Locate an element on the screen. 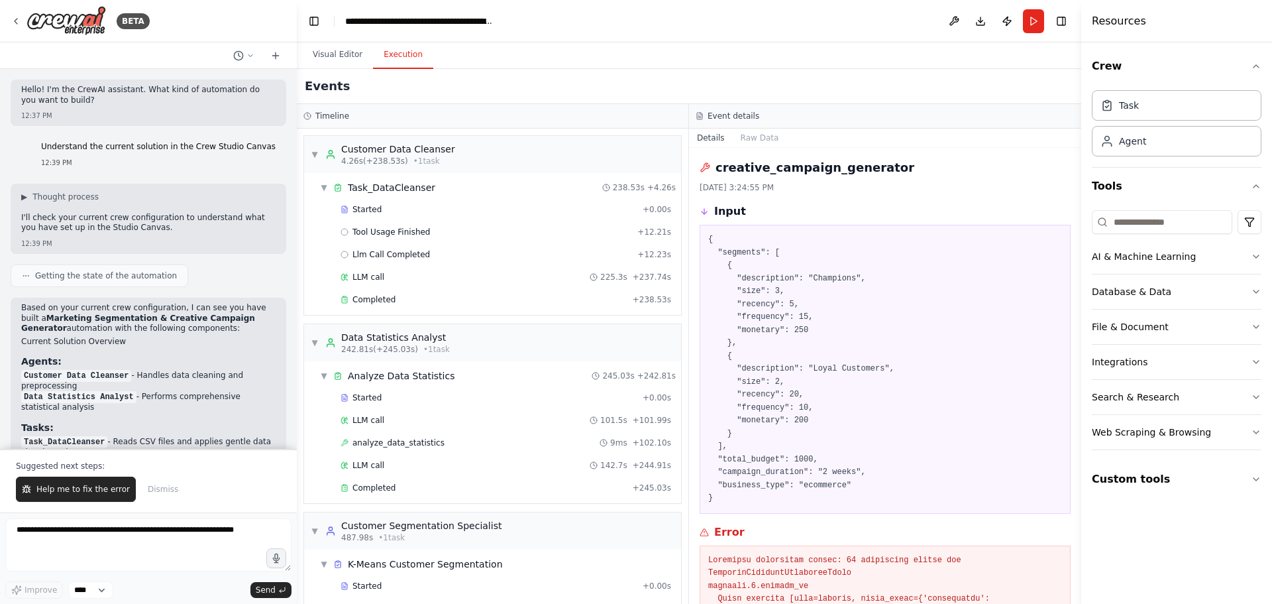 The image size is (1272, 604). span: Send is located at coordinates (266, 590).